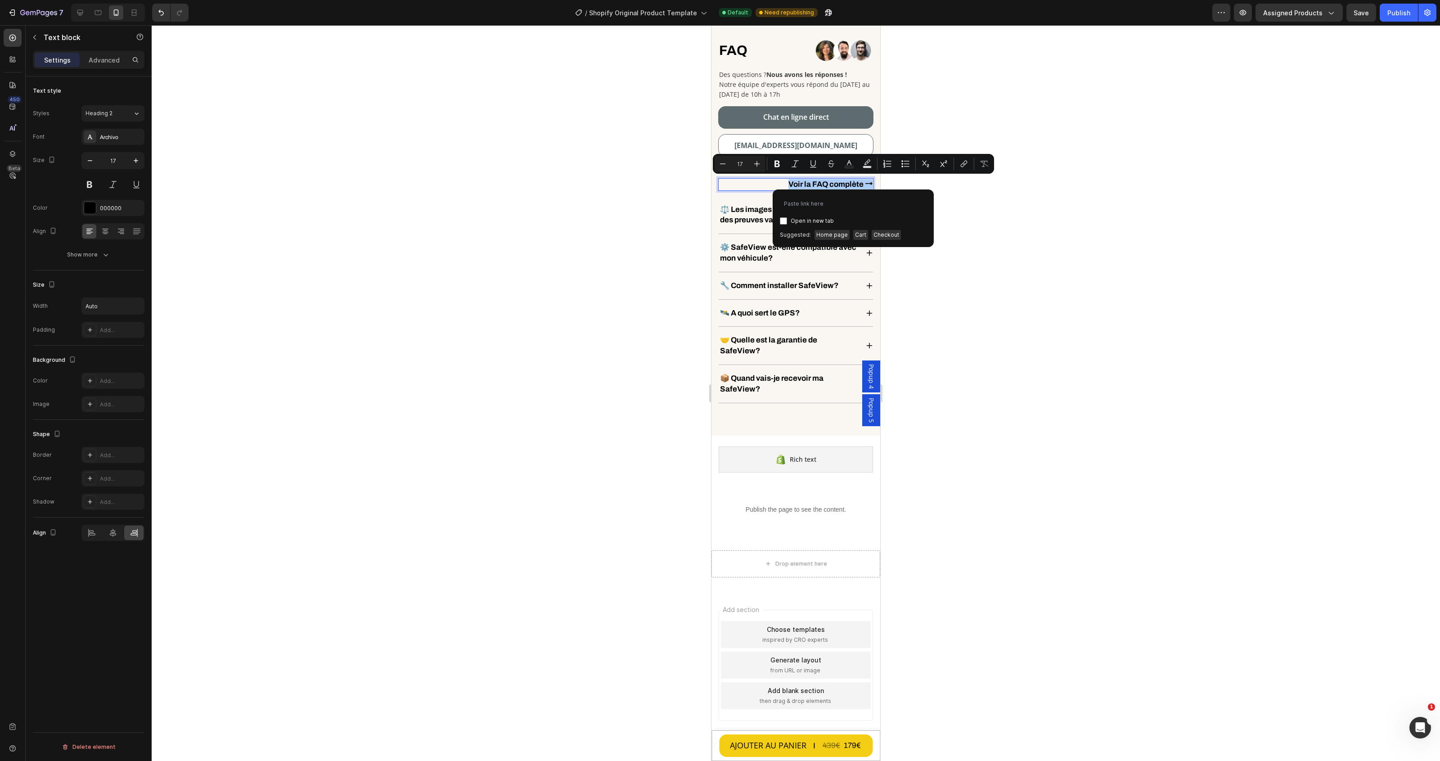 The width and height of the screenshot is (1440, 761). What do you see at coordinates (113, 113) in the screenshot?
I see `button: Heading 2` at bounding box center [113, 113].